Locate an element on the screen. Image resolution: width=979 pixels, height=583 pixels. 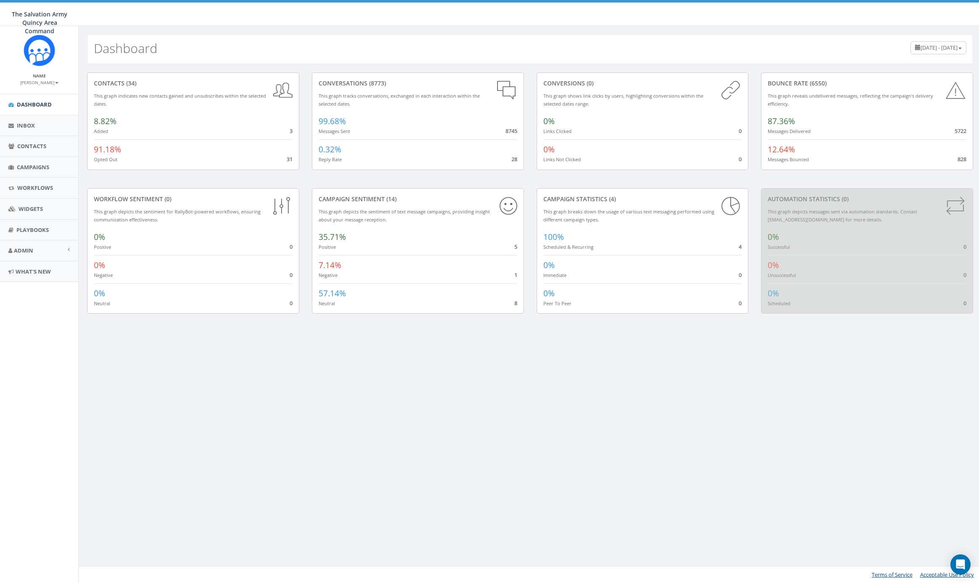
small: Messages Bounced is located at coordinates (789, 159).